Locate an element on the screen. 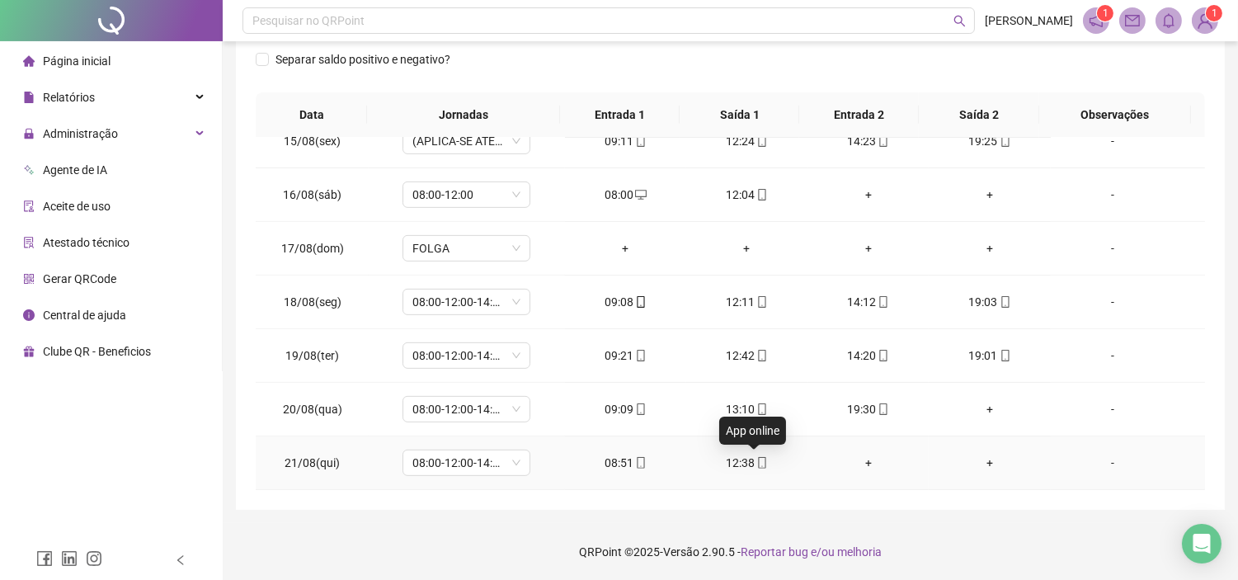 The height and width of the screenshot is (580, 1238). div: 09:09 is located at coordinates (625, 409).